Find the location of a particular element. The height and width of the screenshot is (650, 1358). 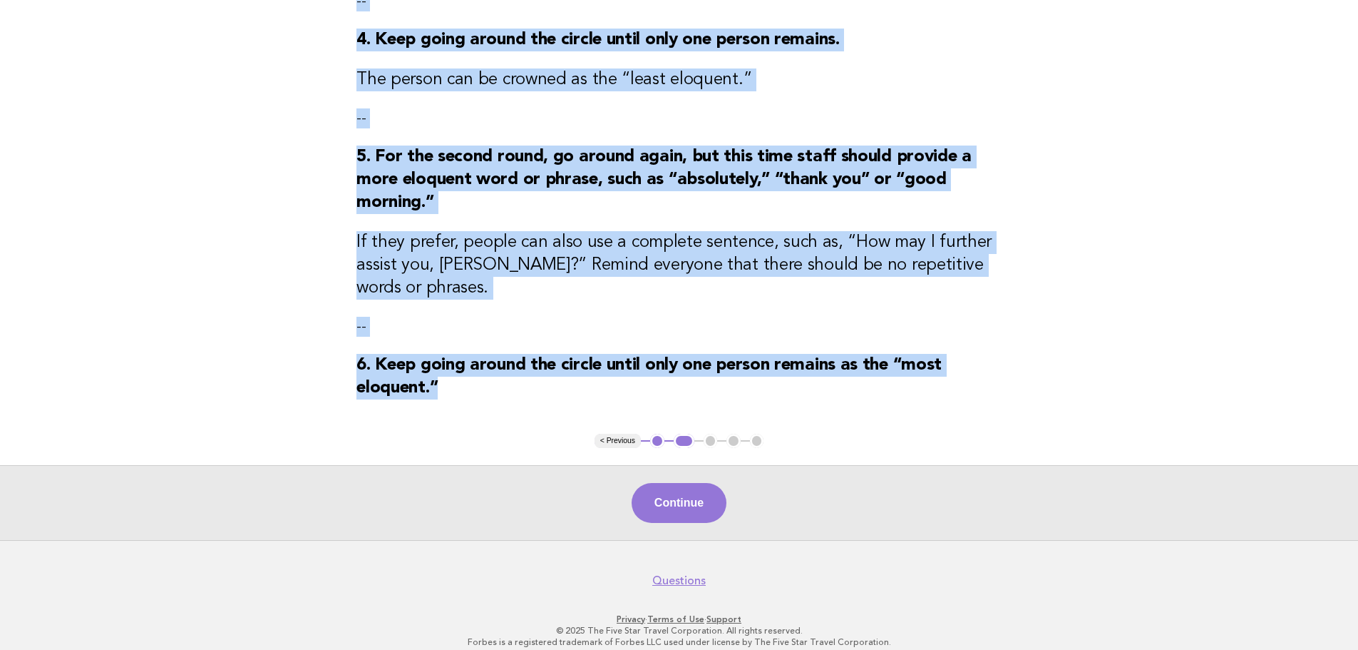

button: < Previous is located at coordinates (618, 441).